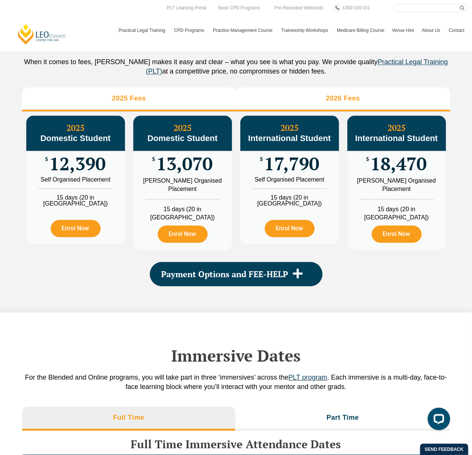 The image size is (472, 455). Describe the element at coordinates (305, 30) in the screenshot. I see `a: Traineeship Workshops` at that location.